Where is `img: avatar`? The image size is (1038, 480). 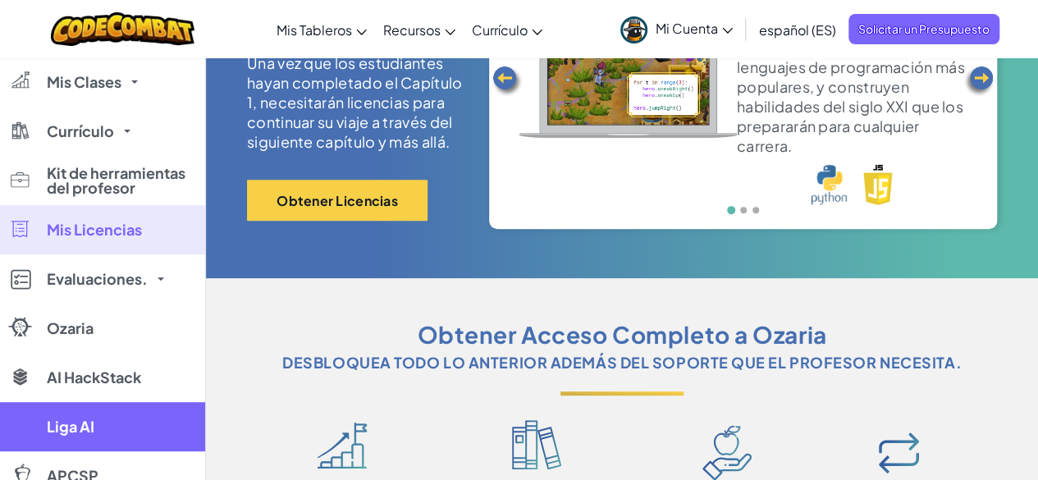 img: avatar is located at coordinates (633, 30).